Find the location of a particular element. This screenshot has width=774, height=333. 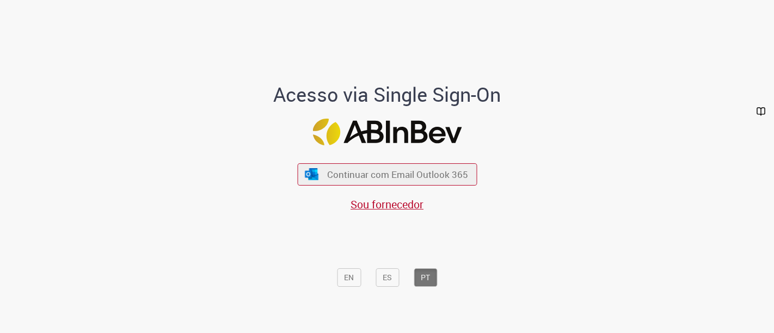

span: Sou fornecedor is located at coordinates (387, 204).